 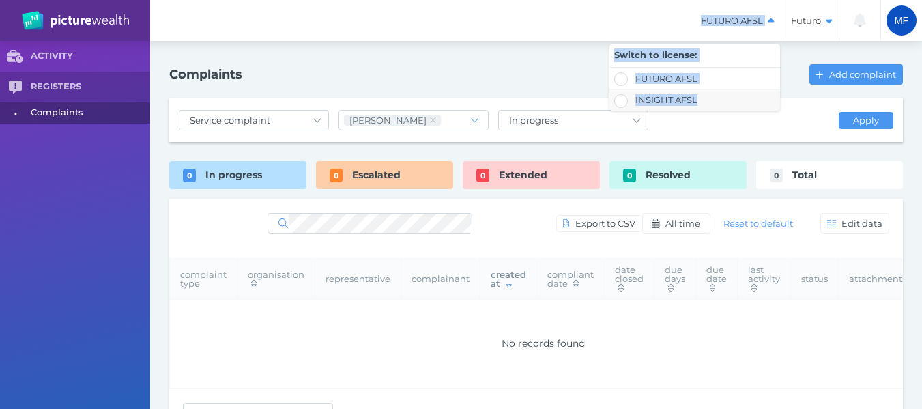 I want to click on th: complaint type, so click(x=203, y=279).